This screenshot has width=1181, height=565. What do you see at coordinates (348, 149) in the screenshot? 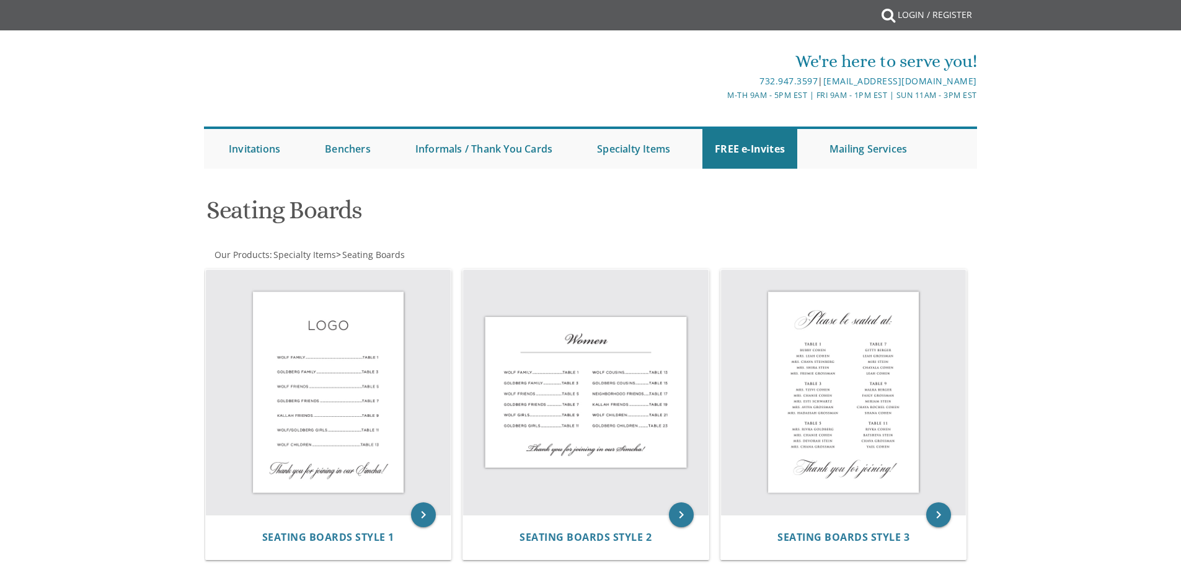
I see `a: Benchers` at bounding box center [348, 149].